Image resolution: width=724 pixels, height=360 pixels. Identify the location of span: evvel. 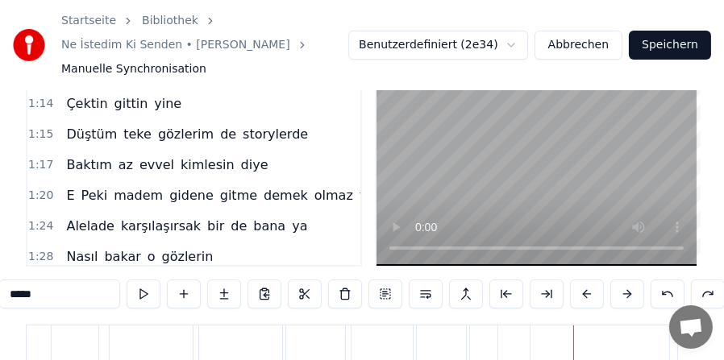
(156, 164).